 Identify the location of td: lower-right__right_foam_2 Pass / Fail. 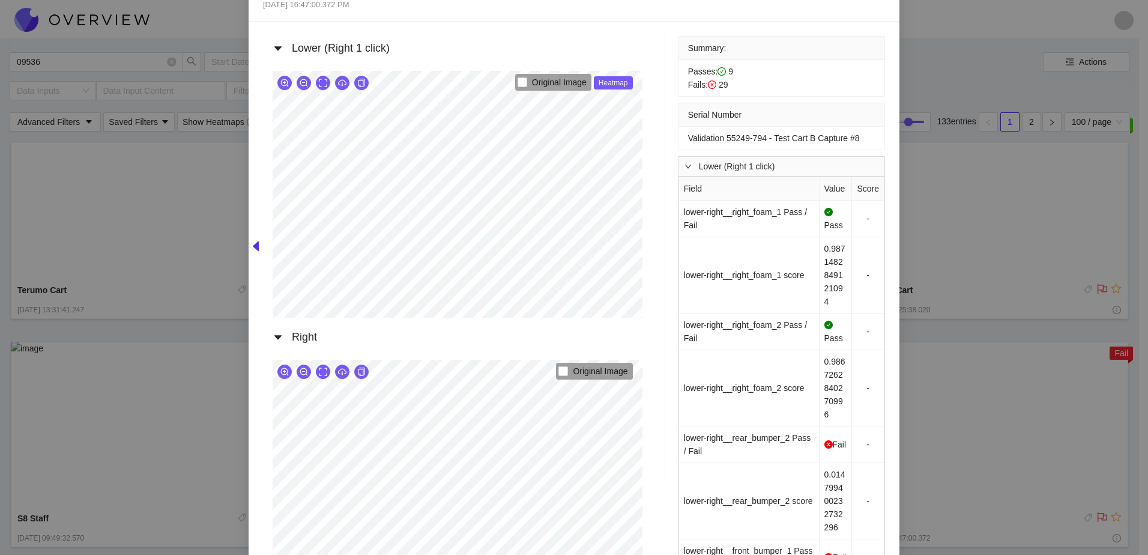
(749, 331).